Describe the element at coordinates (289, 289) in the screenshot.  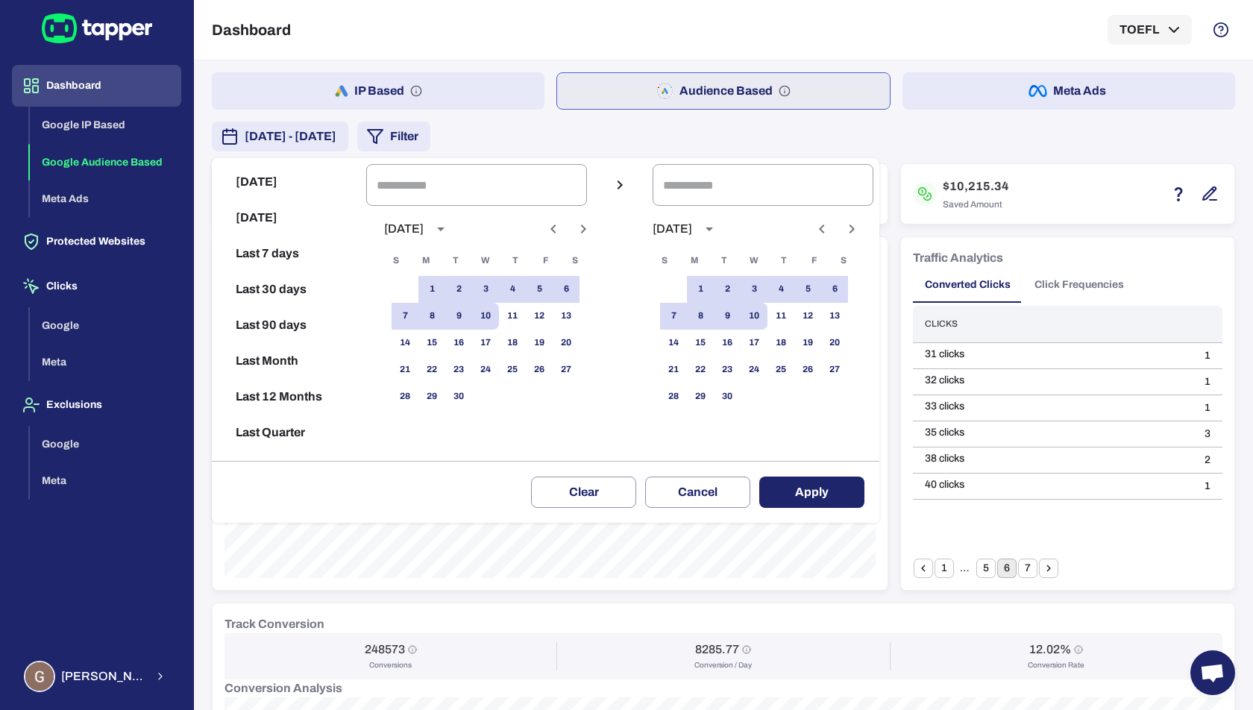
I see `button: Last 30 days` at that location.